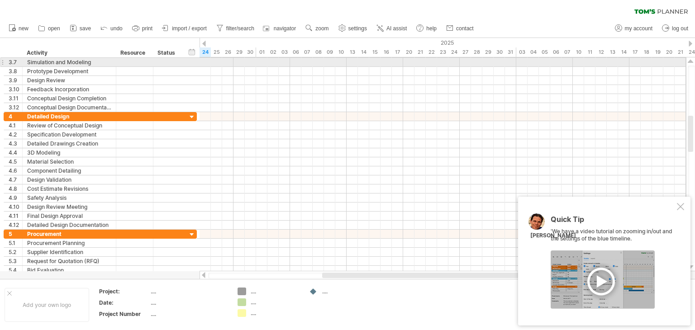  I want to click on div: Monday, 10 November 2025, so click(578, 52).